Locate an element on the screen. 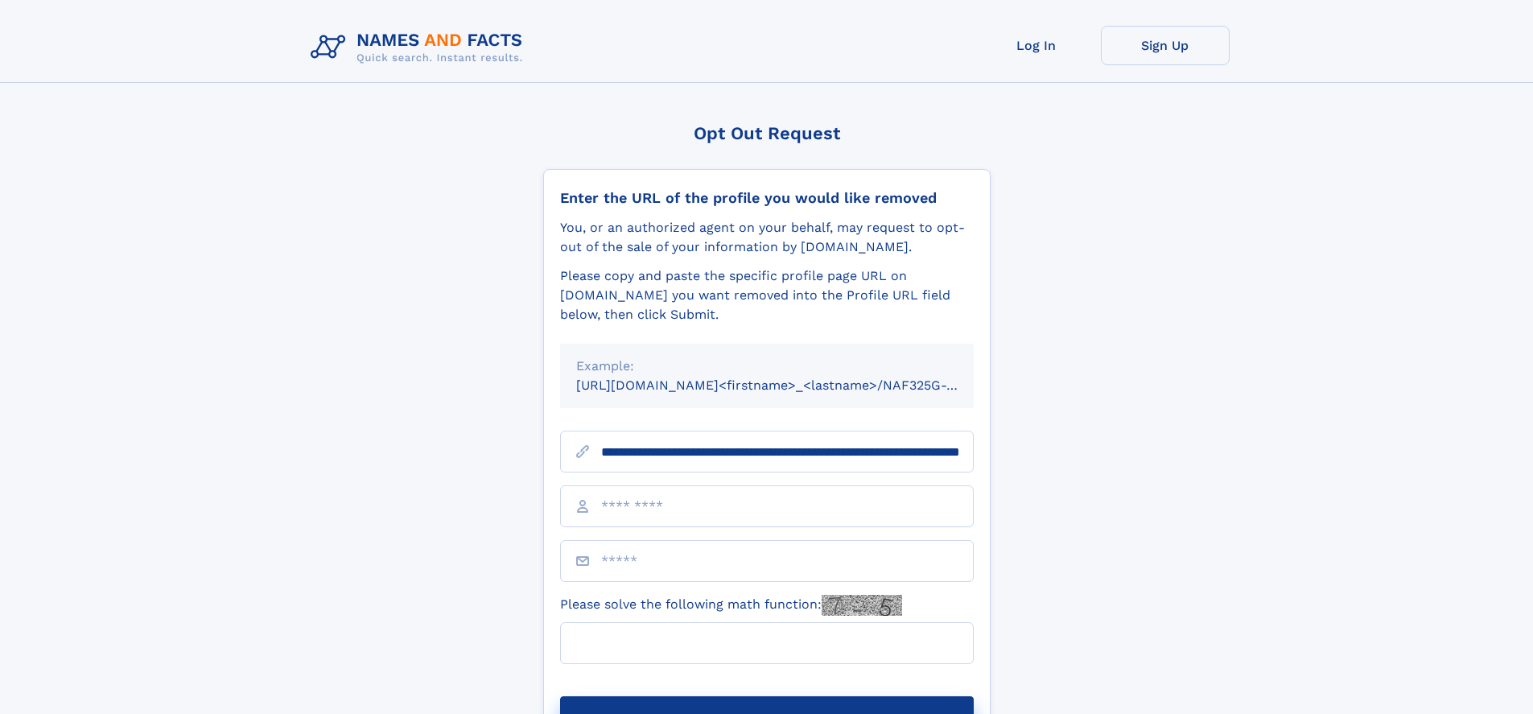 This screenshot has width=1533, height=714. div: Opt Out Request is located at coordinates (767, 133).